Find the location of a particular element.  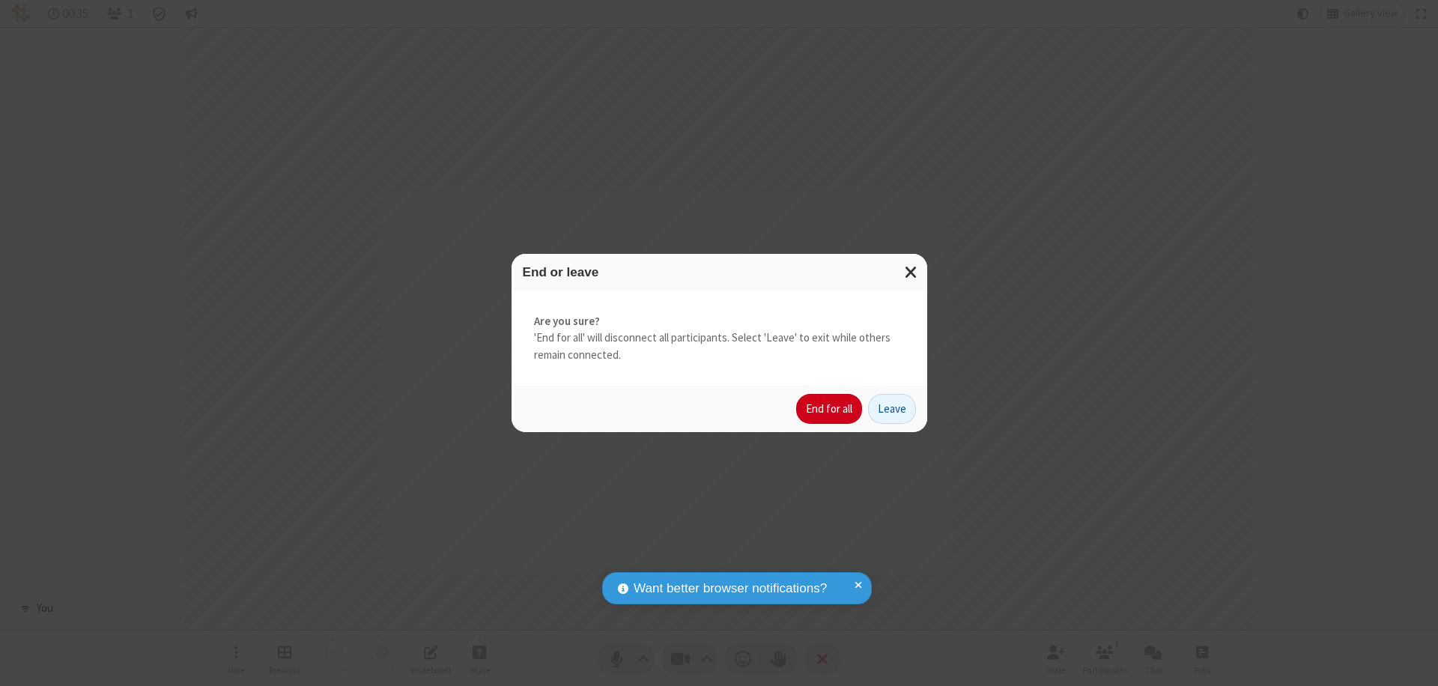

div: 'End for all' will disconnect all participants. Select 'Leave' to exit while others remain connec... is located at coordinates (719, 338).